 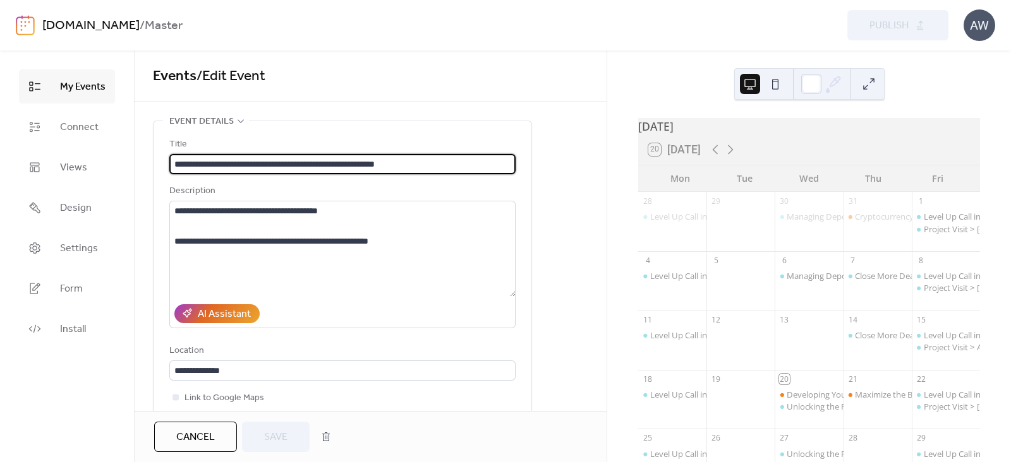 What do you see at coordinates (784, 201) in the screenshot?
I see `div: 30` at bounding box center [784, 201].